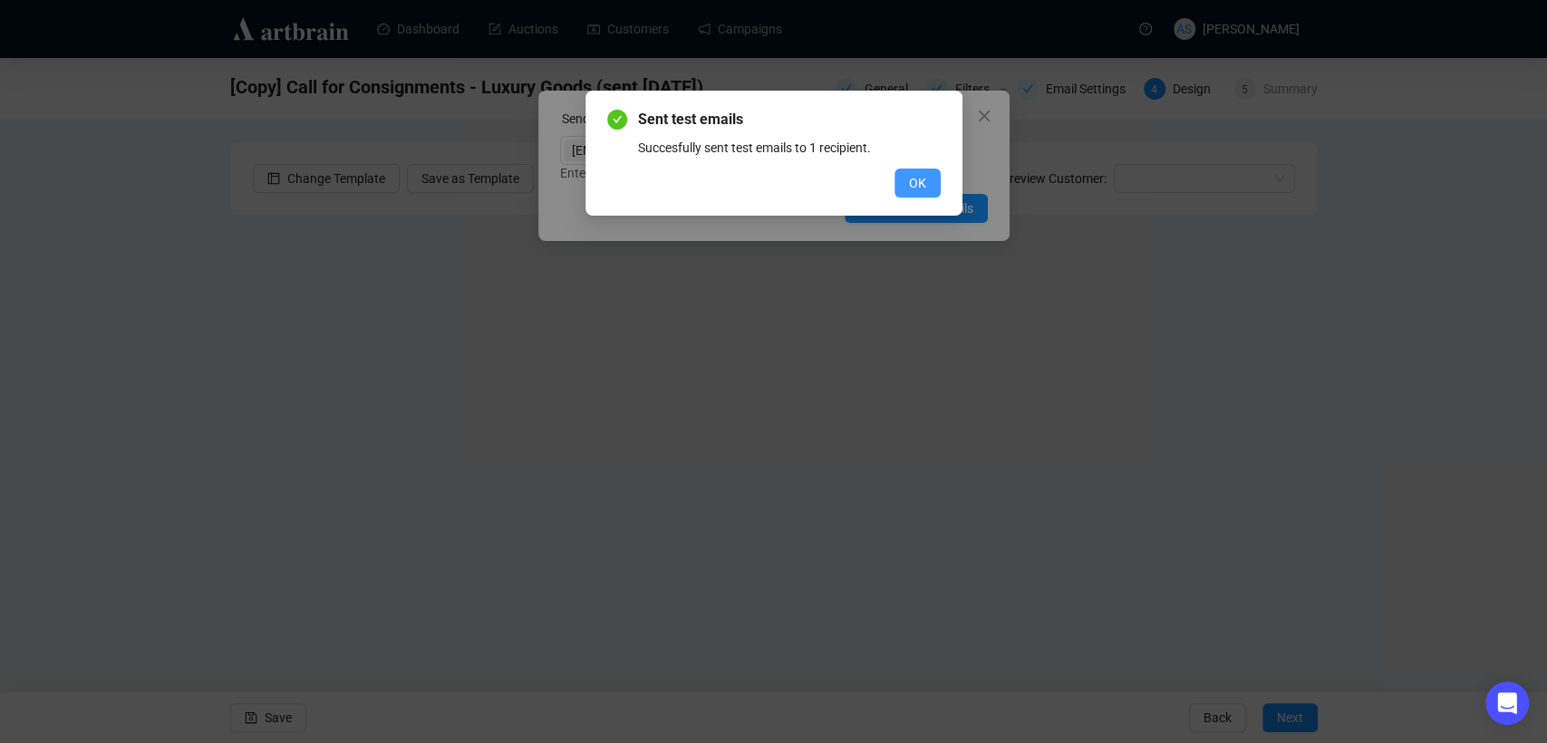  I want to click on span: Sent test emails, so click(790, 120).